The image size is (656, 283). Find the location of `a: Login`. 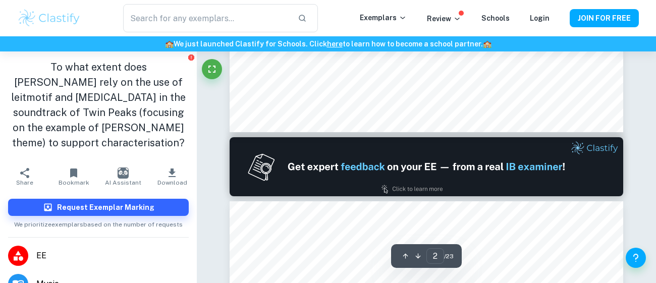

a: Login is located at coordinates (540, 18).